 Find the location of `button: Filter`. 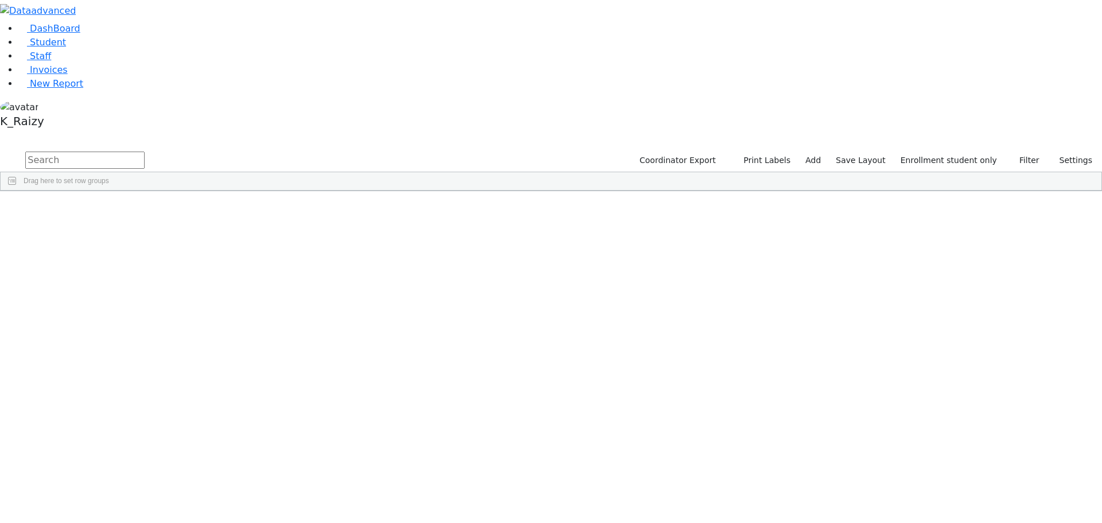

button: Filter is located at coordinates (1025, 160).